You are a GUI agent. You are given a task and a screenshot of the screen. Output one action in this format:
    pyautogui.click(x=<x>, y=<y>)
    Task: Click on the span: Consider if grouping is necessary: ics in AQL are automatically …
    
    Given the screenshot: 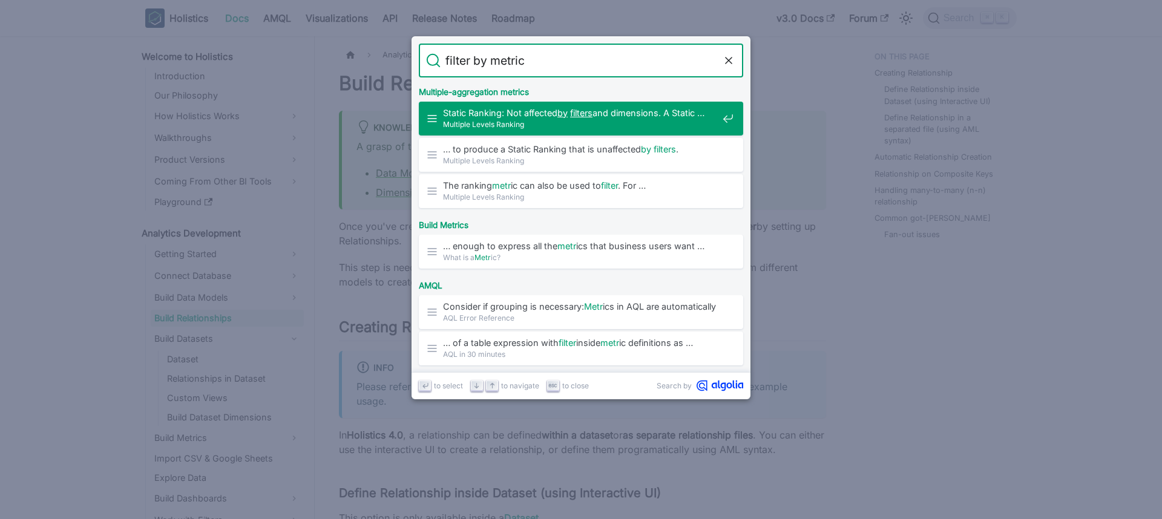 What is the action you would take?
    pyautogui.click(x=581, y=306)
    